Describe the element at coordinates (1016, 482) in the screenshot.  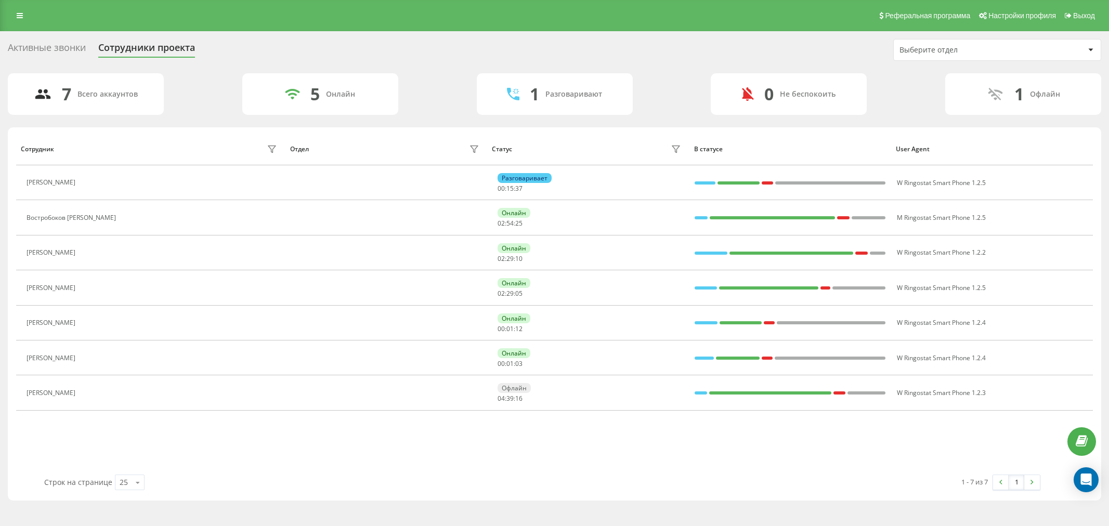
I see `a: 1` at that location.